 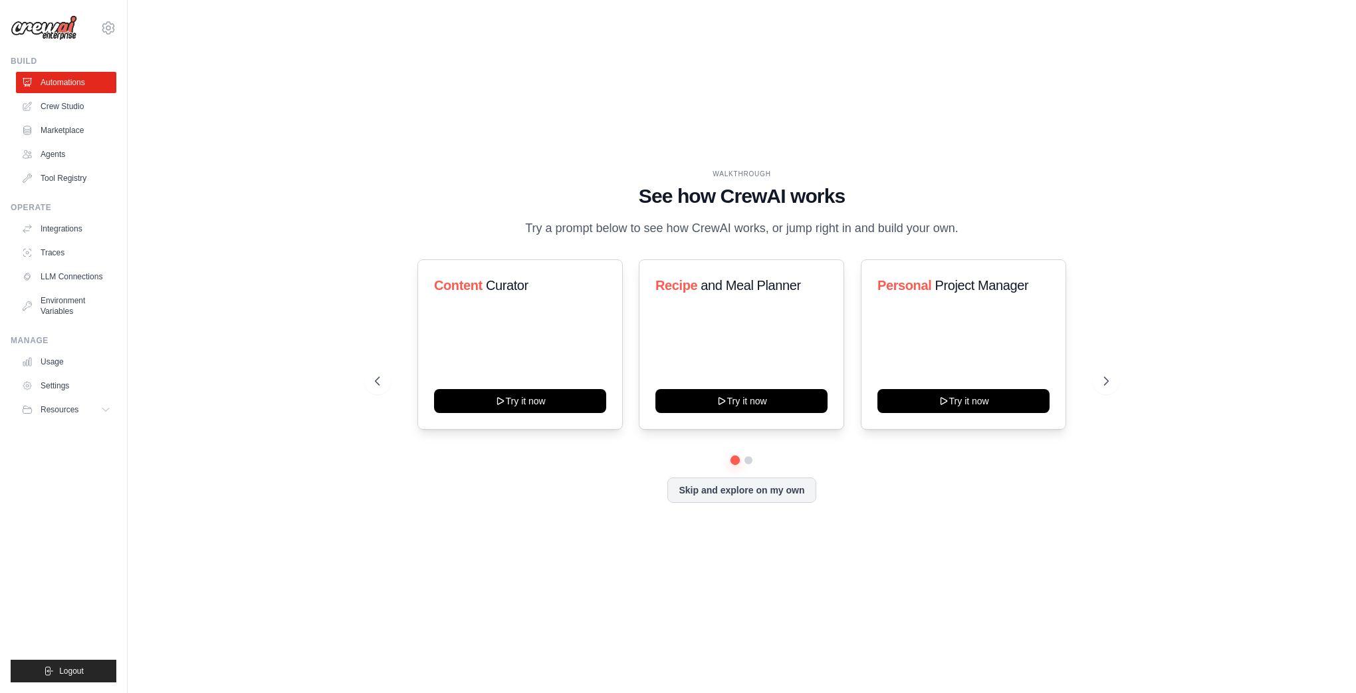 I want to click on img: Logo, so click(x=44, y=28).